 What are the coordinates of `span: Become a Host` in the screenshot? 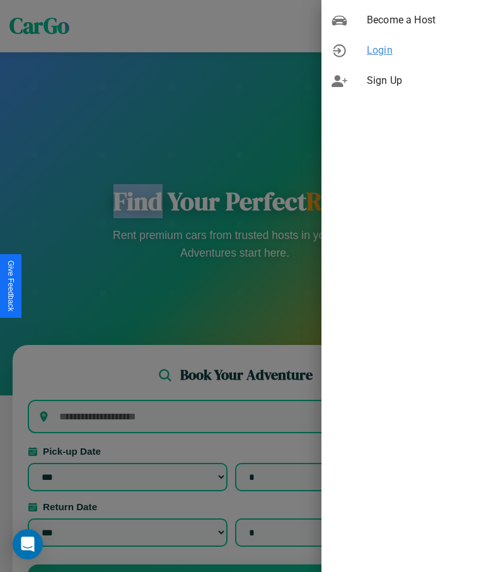 It's located at (418, 20).